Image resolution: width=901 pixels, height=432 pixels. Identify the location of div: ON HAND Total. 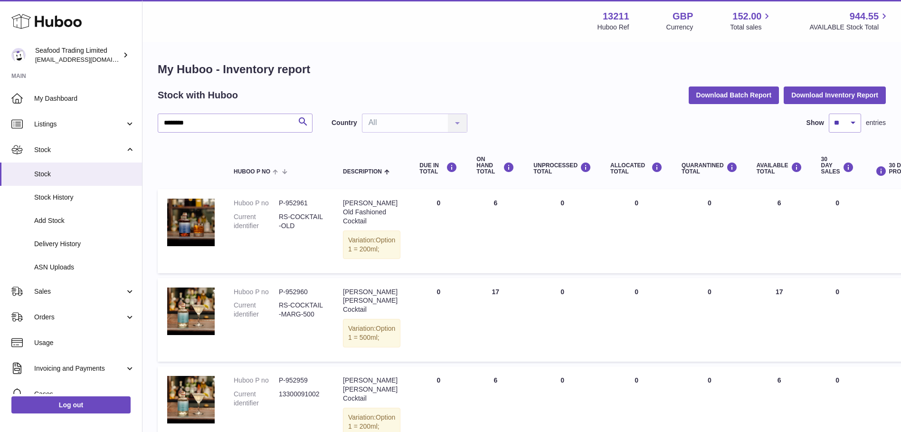
(495, 166).